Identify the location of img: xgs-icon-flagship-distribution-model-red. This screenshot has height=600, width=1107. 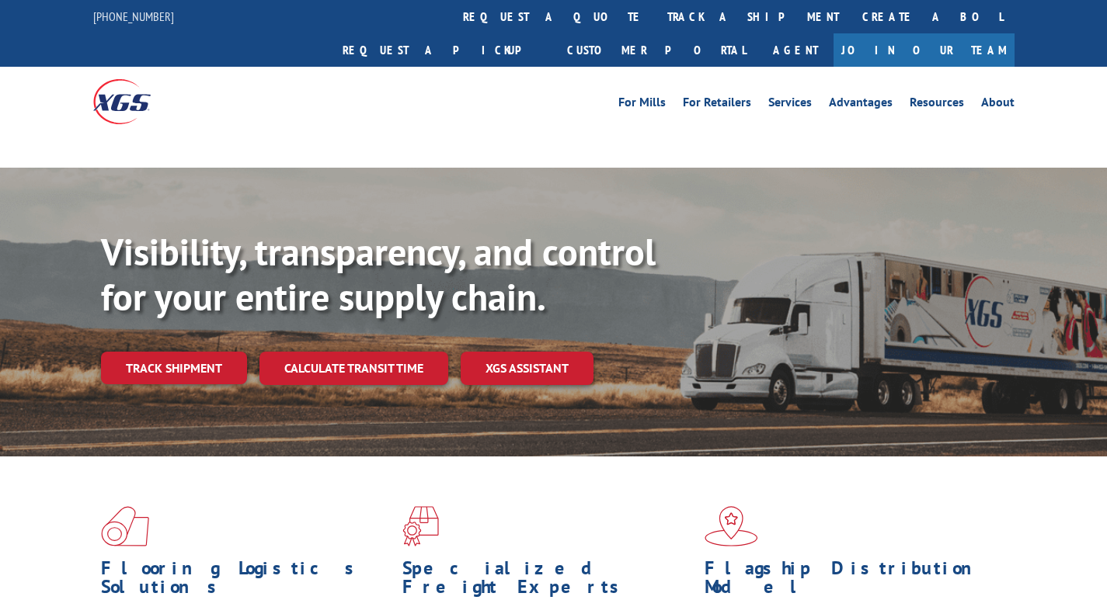
(731, 527).